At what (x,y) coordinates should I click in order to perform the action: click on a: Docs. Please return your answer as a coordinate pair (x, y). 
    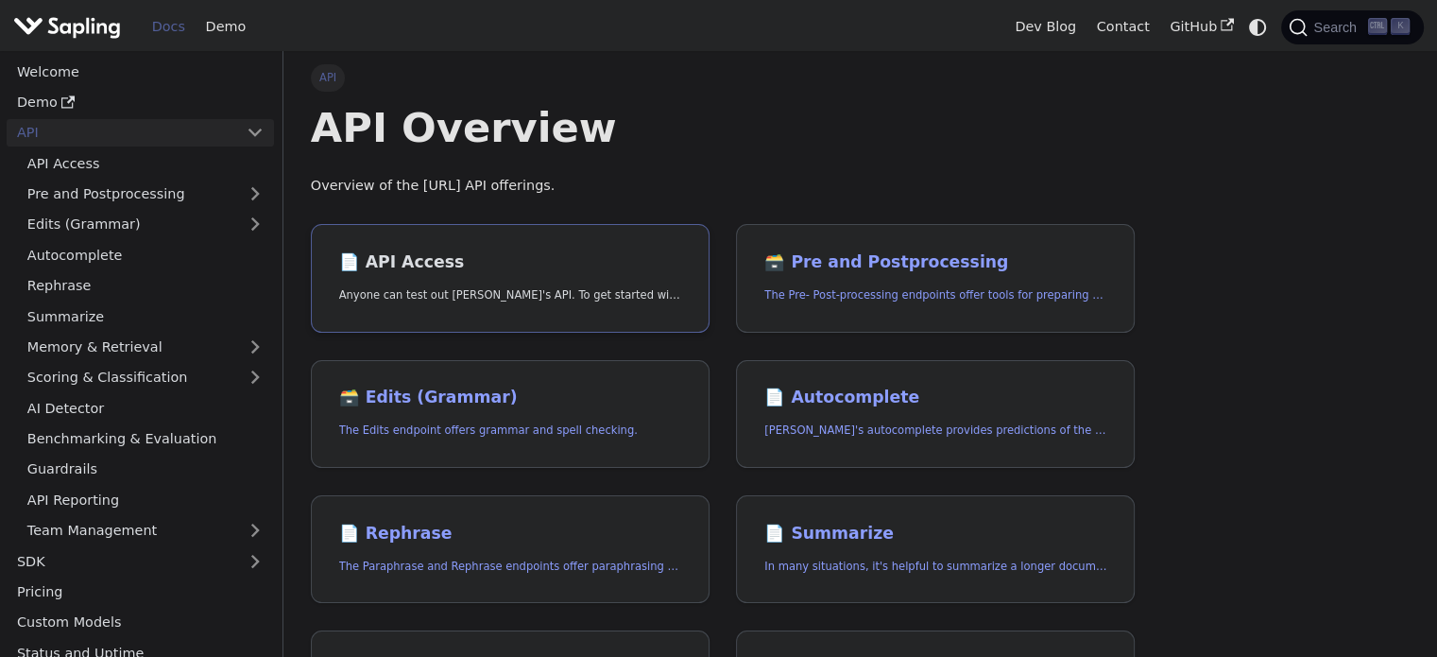
    Looking at the image, I should click on (168, 26).